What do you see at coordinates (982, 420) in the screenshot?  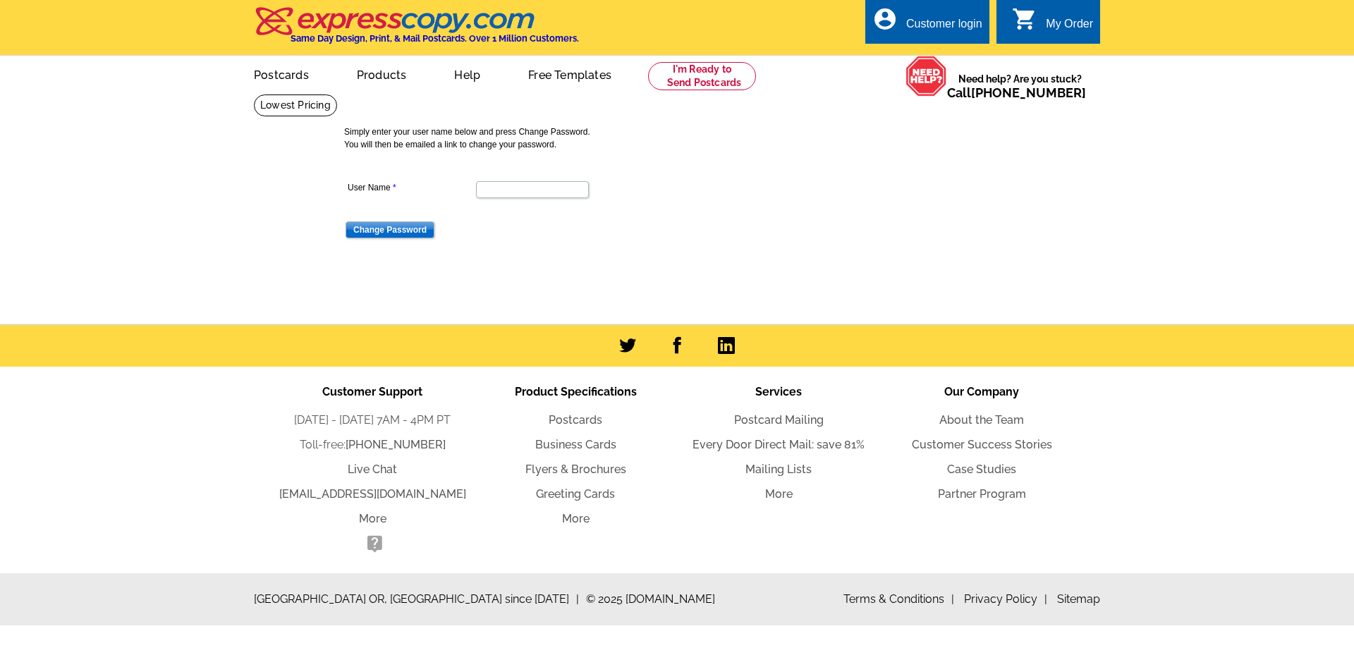 I see `a: About the Team` at bounding box center [982, 420].